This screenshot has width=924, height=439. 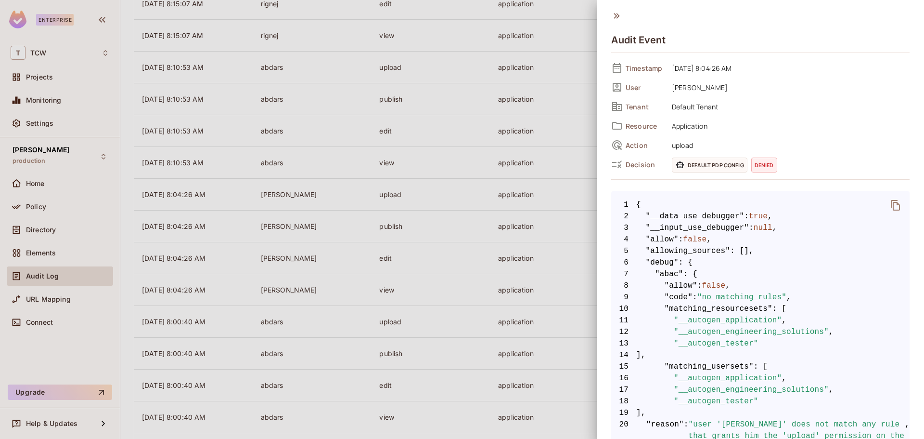 What do you see at coordinates (742, 297) in the screenshot?
I see `span: "no_matching_rules"` at bounding box center [742, 297].